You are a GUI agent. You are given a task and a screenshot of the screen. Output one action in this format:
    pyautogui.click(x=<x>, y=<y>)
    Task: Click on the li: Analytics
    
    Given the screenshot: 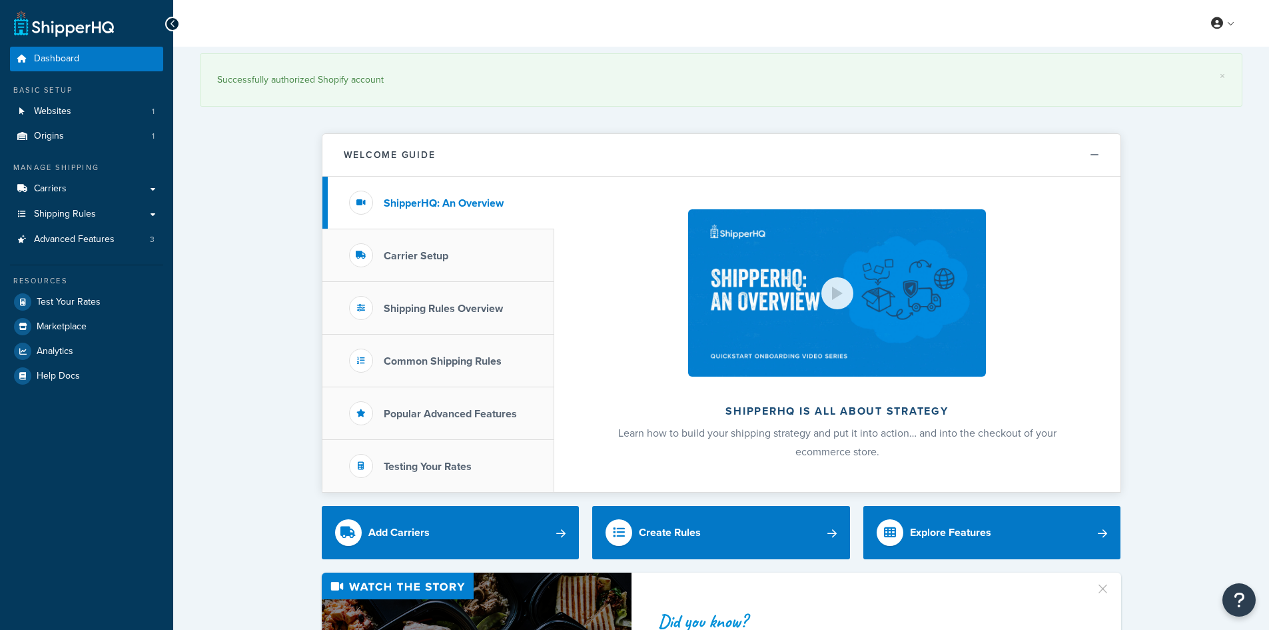 What is the action you would take?
    pyautogui.click(x=87, y=351)
    